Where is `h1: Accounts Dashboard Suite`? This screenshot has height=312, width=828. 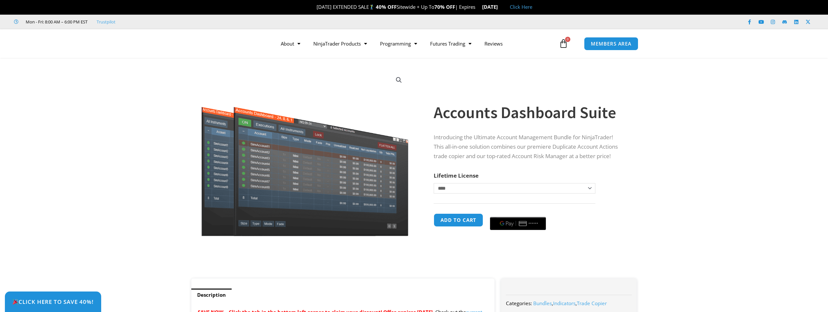
h1: Accounts Dashboard Suite is located at coordinates (529, 113).